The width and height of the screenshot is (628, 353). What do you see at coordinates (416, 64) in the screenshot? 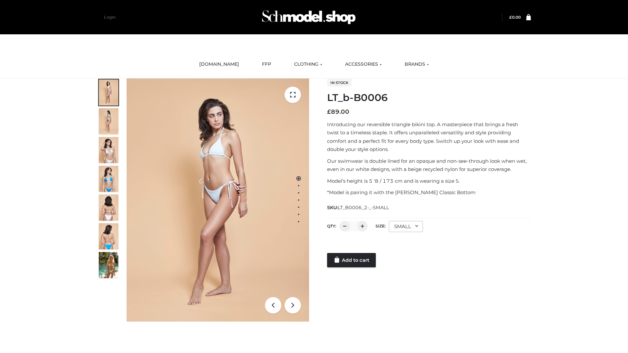
I see `a: BRANDS` at bounding box center [416, 64].